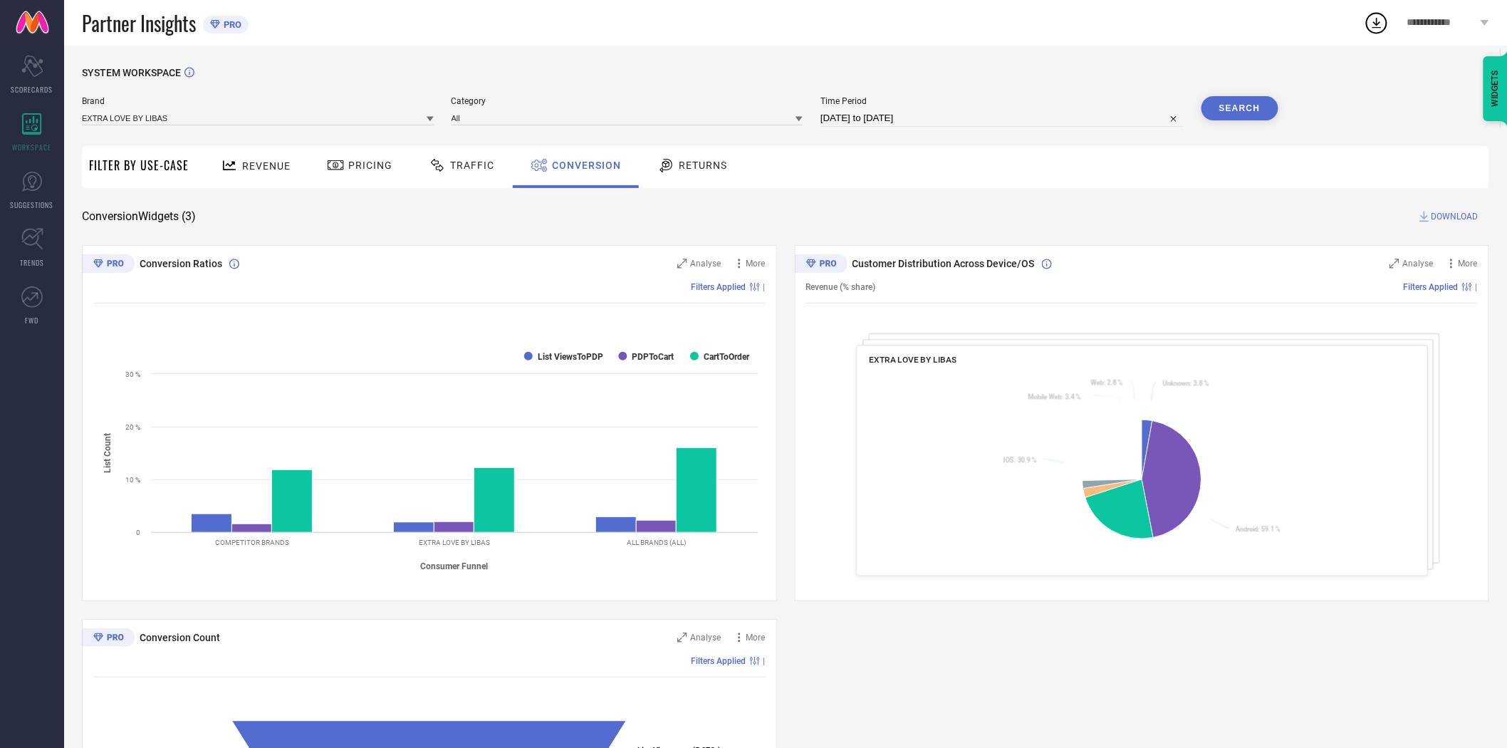  I want to click on span: Brand, so click(258, 101).